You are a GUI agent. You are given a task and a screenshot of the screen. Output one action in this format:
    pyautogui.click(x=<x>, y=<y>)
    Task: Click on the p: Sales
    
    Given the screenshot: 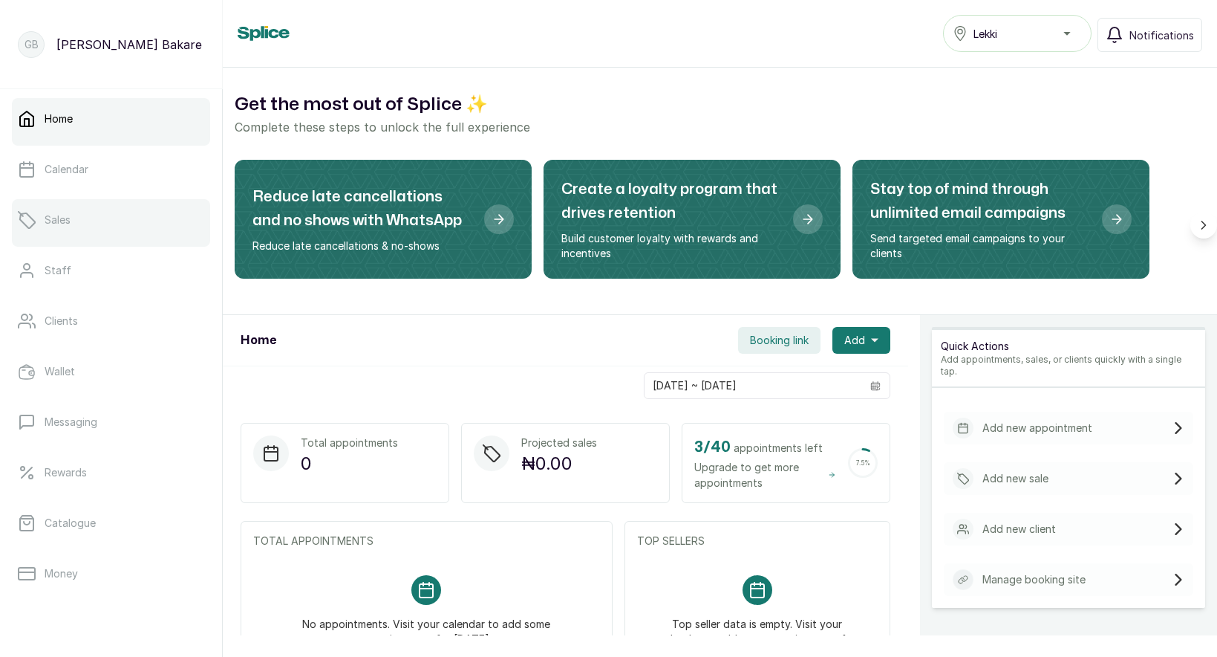 What is the action you would take?
    pyautogui.click(x=57, y=220)
    